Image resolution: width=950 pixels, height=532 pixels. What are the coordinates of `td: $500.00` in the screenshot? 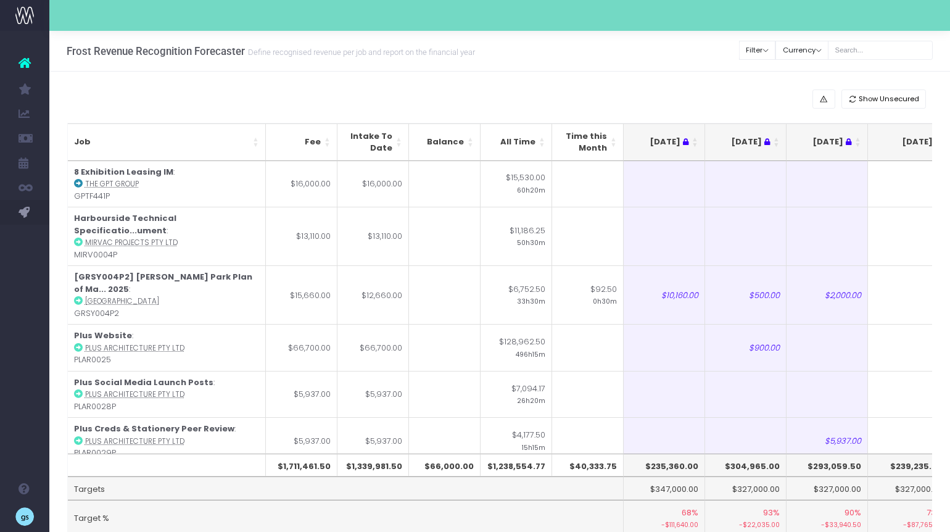 It's located at (746, 294).